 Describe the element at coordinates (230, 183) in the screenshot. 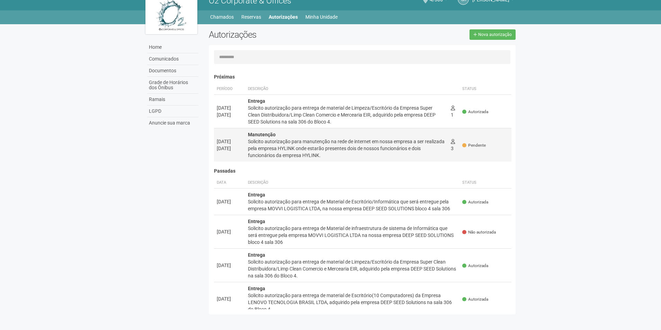

I see `th: Data` at that location.